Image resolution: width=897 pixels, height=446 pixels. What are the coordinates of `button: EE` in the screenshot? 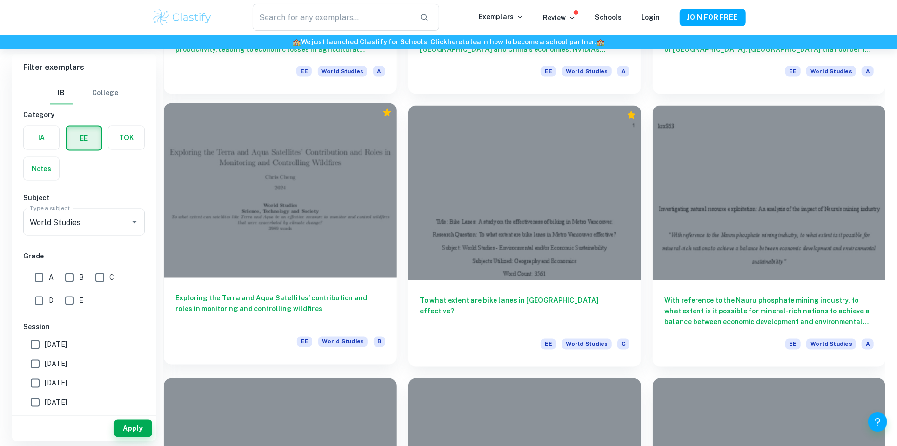 It's located at (84, 138).